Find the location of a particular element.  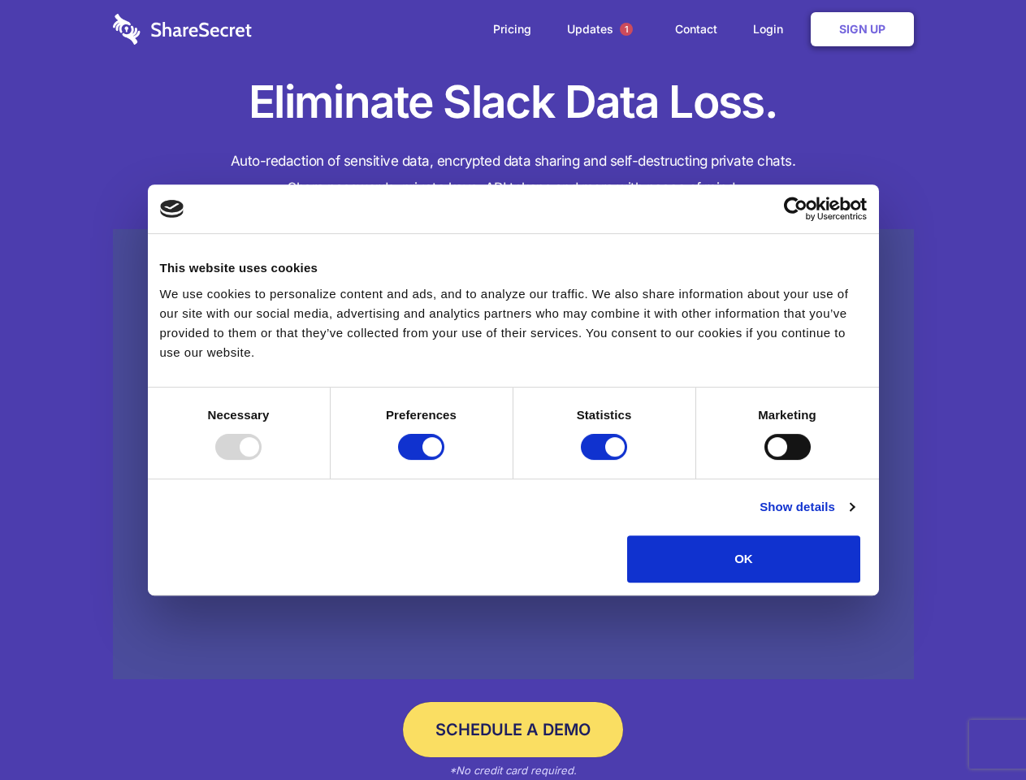

a: Schedule a Demo is located at coordinates (513, 729).